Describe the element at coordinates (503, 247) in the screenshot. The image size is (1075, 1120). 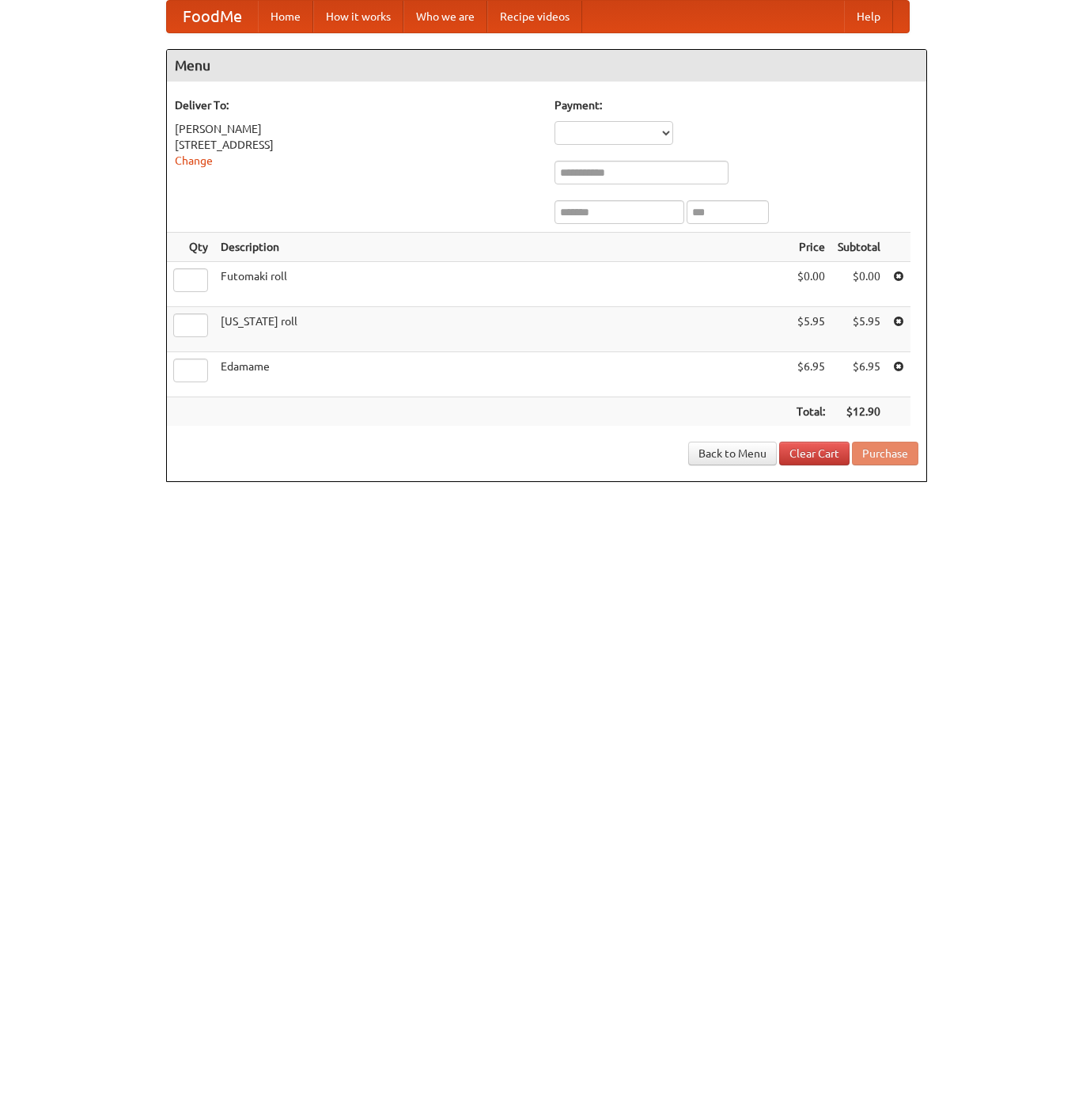
I see `th: Description` at that location.